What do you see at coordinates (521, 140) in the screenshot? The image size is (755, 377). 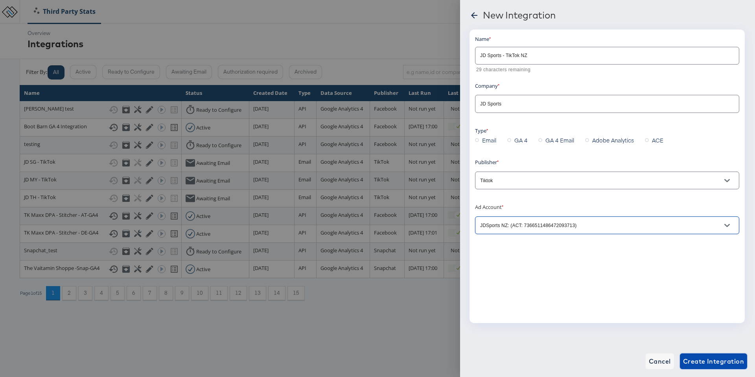 I see `span: GA 4` at bounding box center [521, 140].